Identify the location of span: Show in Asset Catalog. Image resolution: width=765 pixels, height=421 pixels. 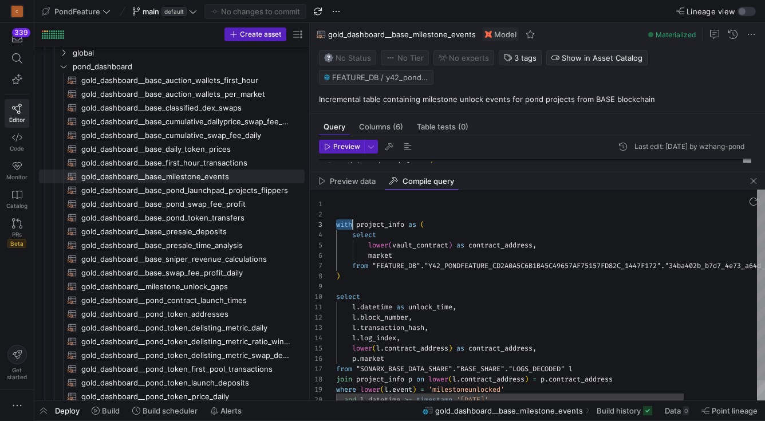
(602, 58).